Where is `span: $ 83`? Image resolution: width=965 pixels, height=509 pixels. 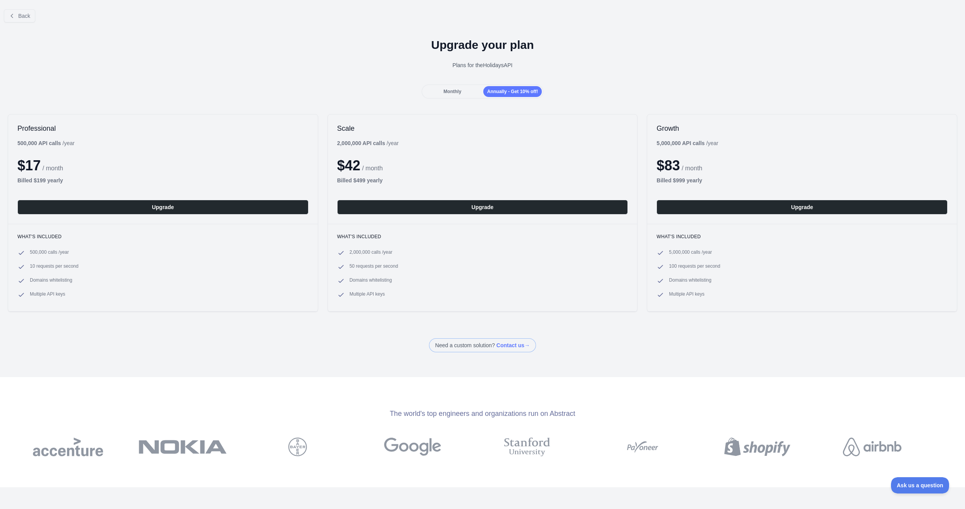
span: $ 83 is located at coordinates (668, 165).